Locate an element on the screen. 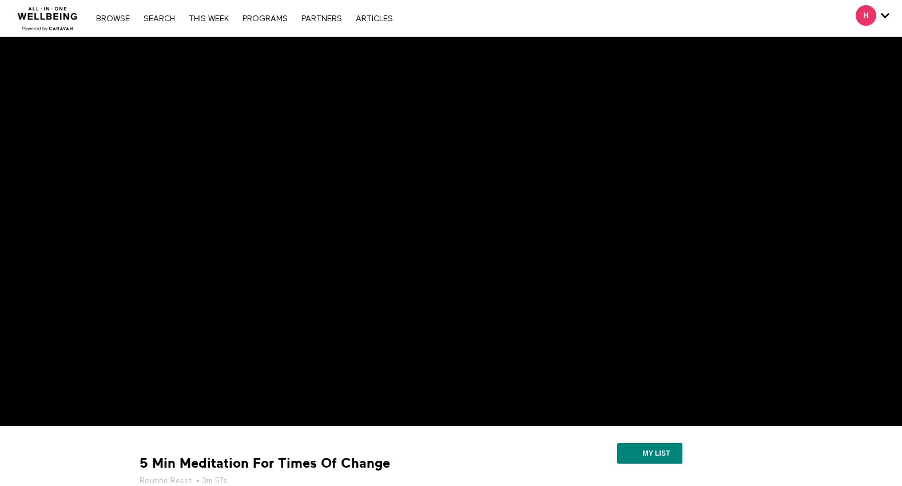  strong: 5 Min Meditation For Times Of Change is located at coordinates (265, 463).